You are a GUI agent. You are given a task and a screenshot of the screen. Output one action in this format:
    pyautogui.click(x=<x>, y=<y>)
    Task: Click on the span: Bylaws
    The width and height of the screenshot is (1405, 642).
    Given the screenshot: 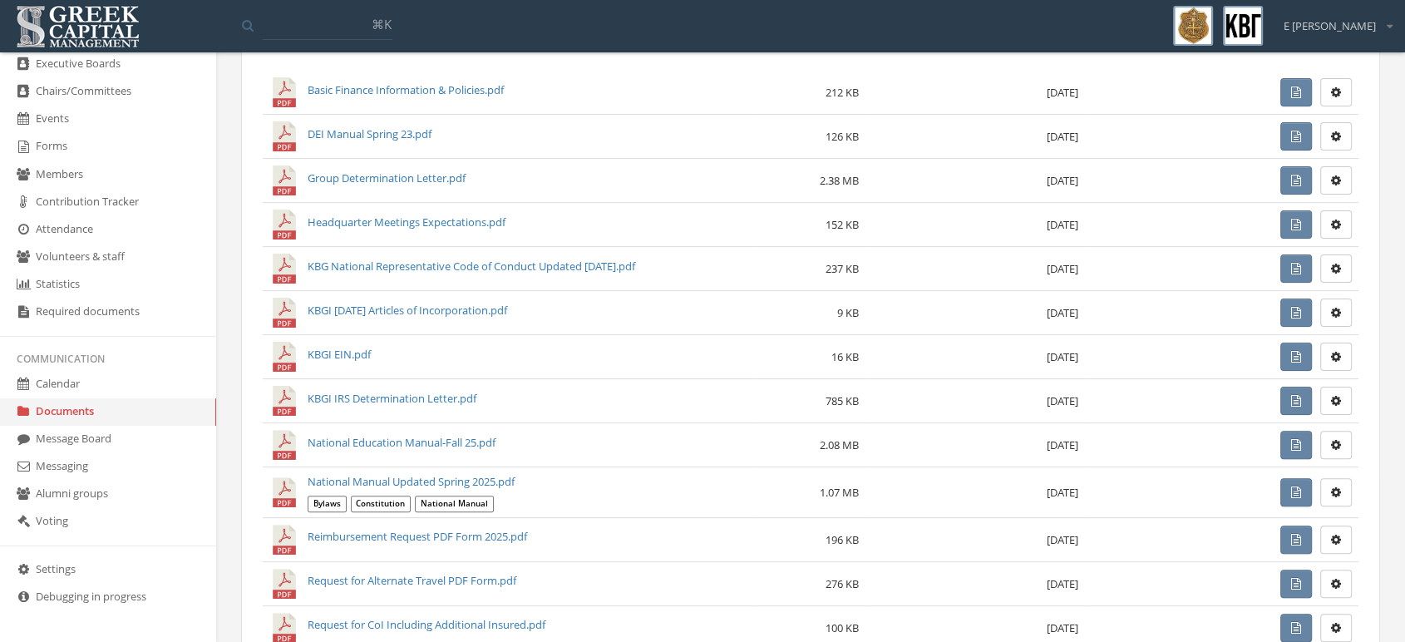 What is the action you would take?
    pyautogui.click(x=327, y=504)
    